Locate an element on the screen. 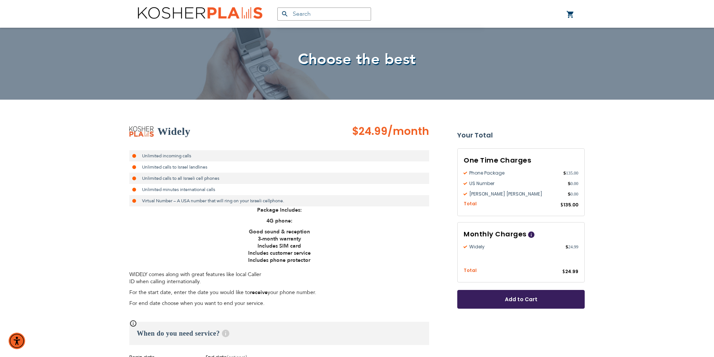 This screenshot has height=357, width=714. li: Unlimited incoming calls is located at coordinates (279, 156).